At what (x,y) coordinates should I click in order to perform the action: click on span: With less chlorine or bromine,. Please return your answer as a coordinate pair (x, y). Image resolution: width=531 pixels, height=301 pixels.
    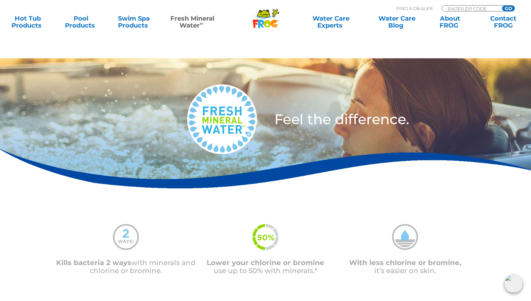
    Looking at the image, I should click on (405, 263).